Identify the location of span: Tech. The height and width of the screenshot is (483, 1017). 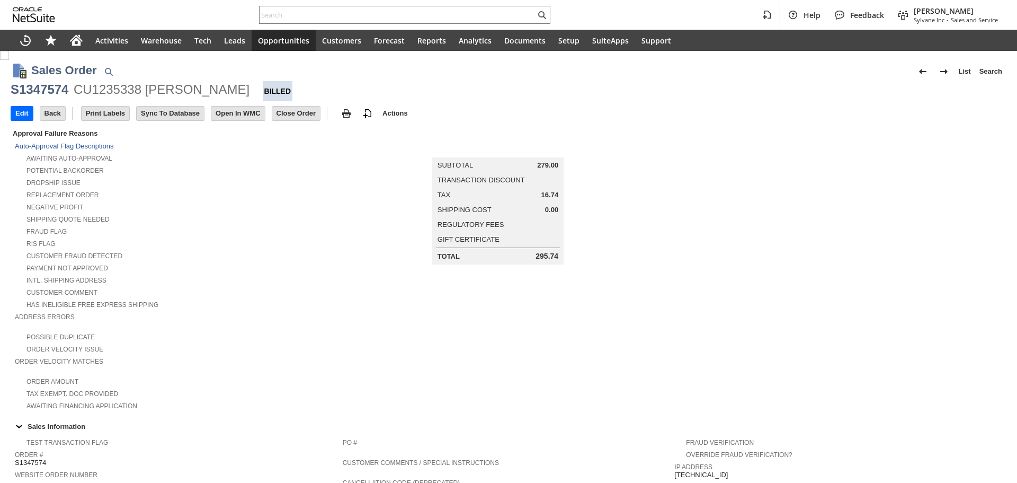
(203, 40).